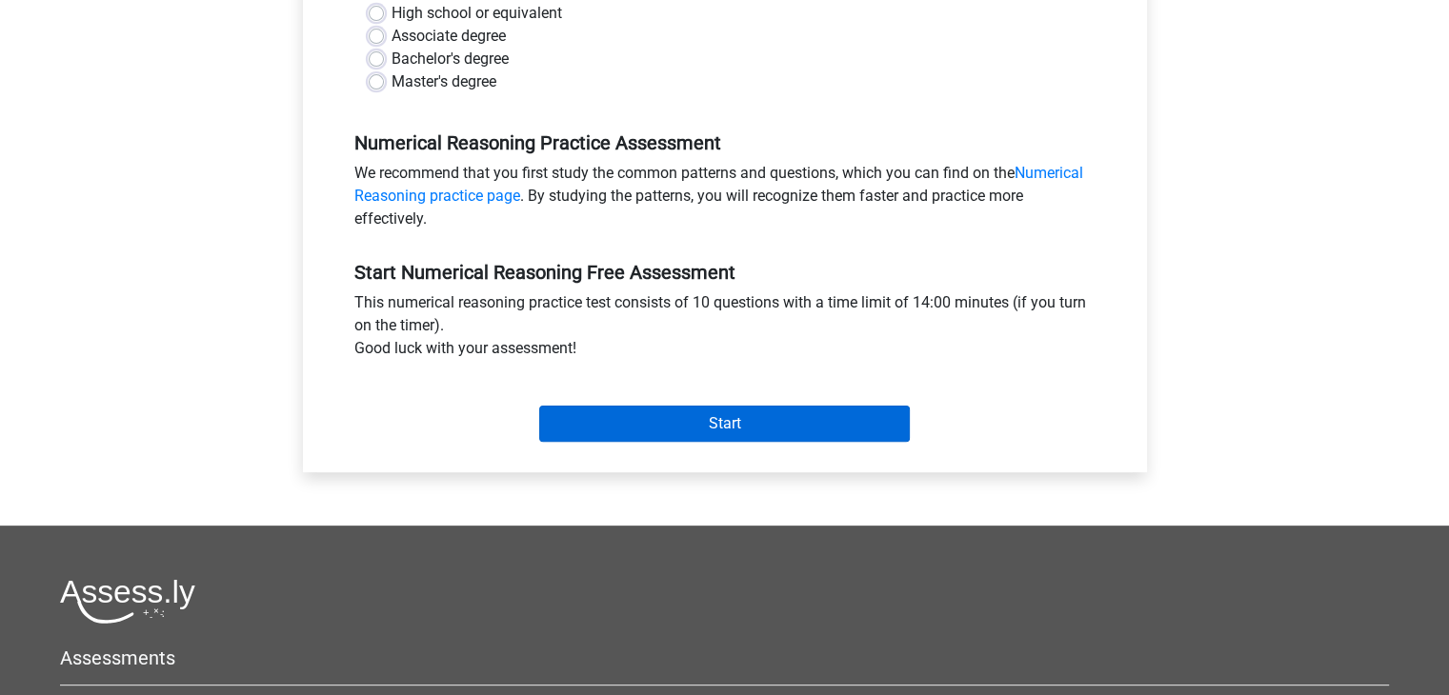 The image size is (1449, 695). Describe the element at coordinates (725, 272) in the screenshot. I see `h5: Start Numerical Reasoning Free Assessment` at that location.